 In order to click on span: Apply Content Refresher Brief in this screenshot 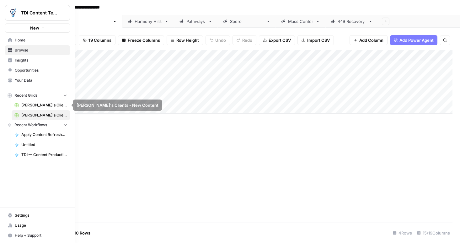, I will do `click(44, 135)`.